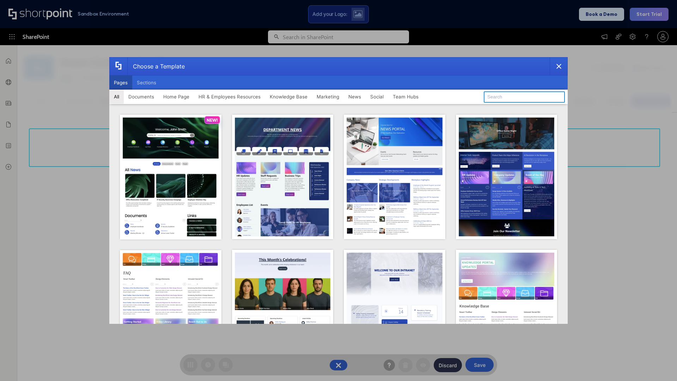 Image resolution: width=677 pixels, height=381 pixels. What do you see at coordinates (328, 97) in the screenshot?
I see `button: Marketing` at bounding box center [328, 97].